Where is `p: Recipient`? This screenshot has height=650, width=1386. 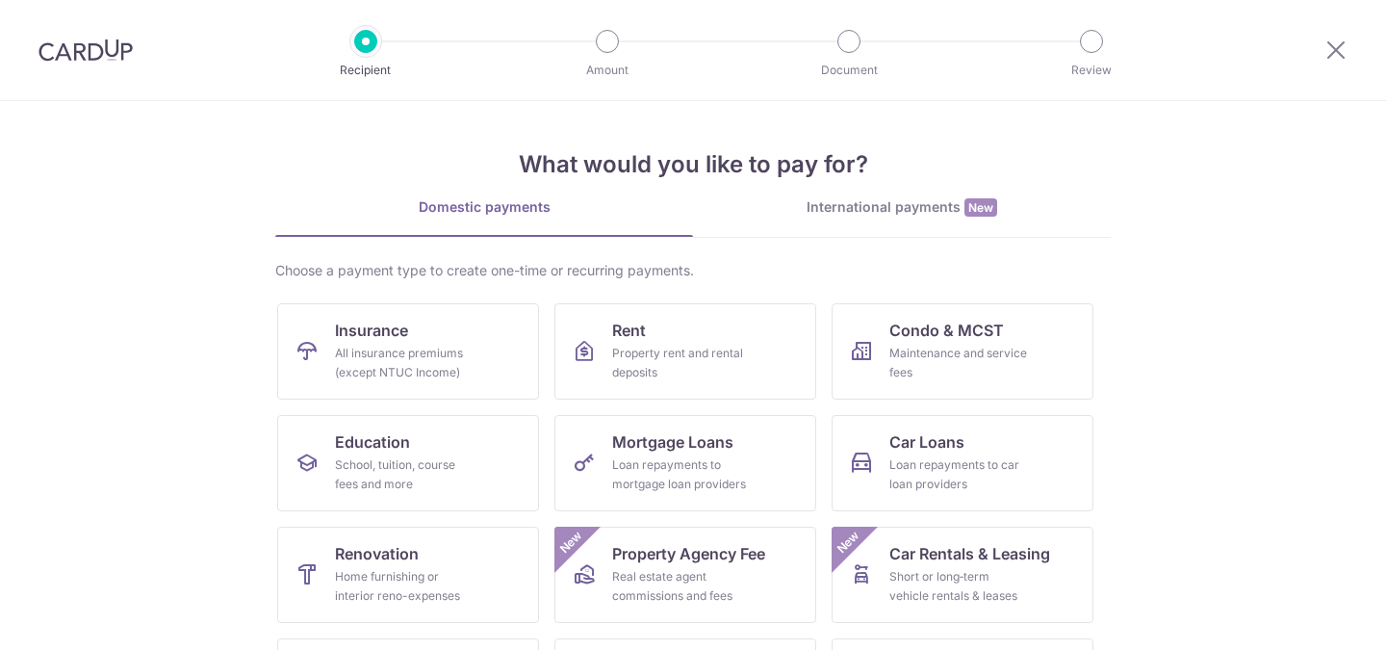
p: Recipient is located at coordinates (366, 70).